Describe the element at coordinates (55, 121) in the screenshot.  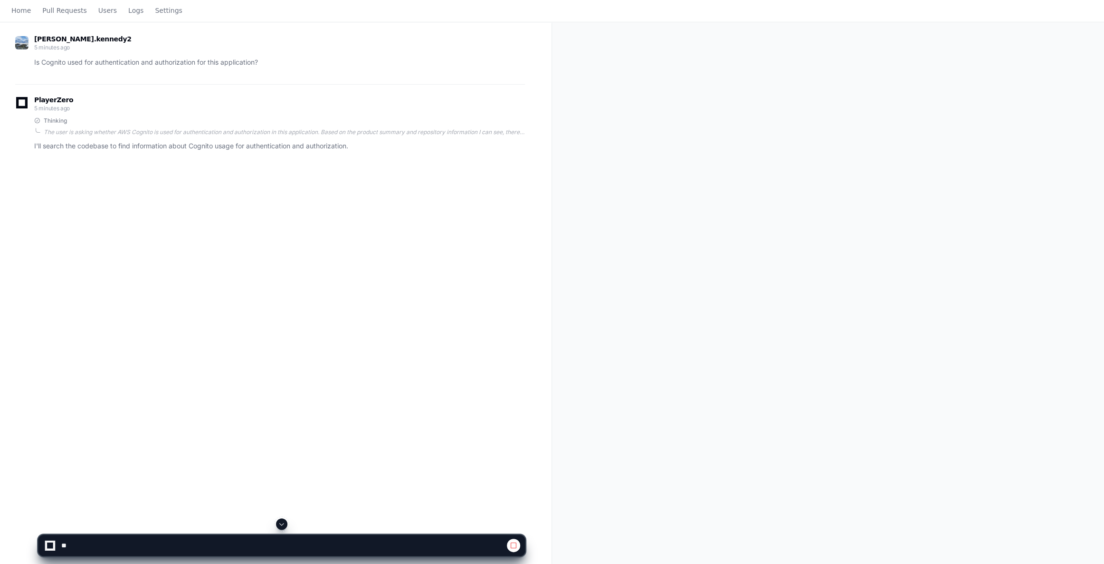
I see `span: Thinking` at that location.